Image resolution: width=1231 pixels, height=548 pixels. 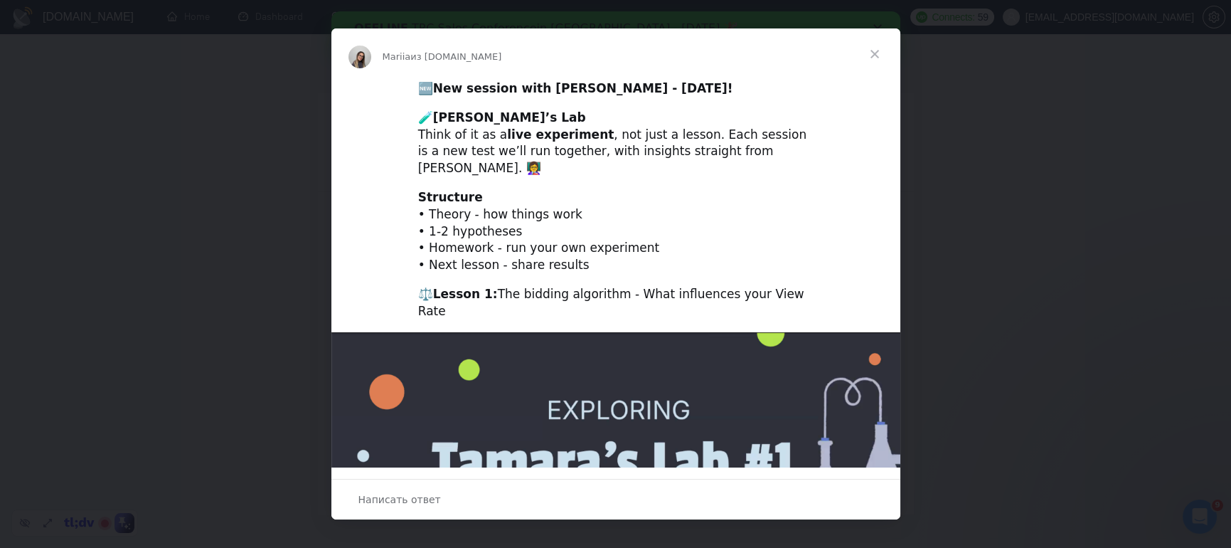 What do you see at coordinates (875, 54) in the screenshot?
I see `span: Закрыть` at bounding box center [875, 54].